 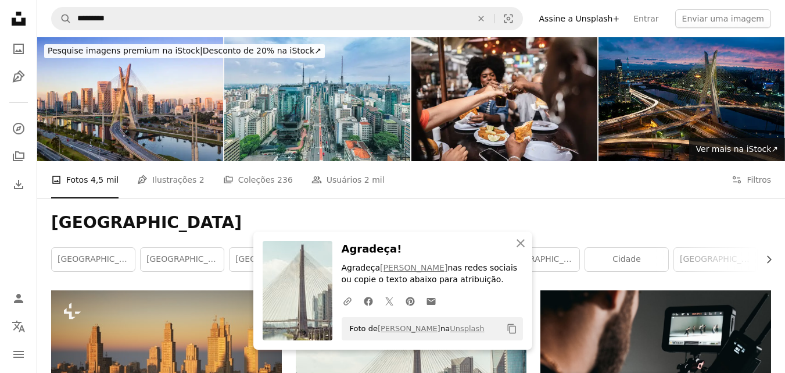 What do you see at coordinates (19, 326) in the screenshot?
I see `button: Idioma` at bounding box center [19, 326].